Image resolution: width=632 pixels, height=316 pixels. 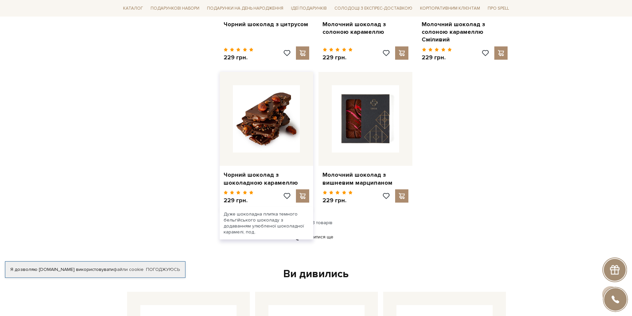 What do you see at coordinates (373, 8) in the screenshot?
I see `a: Солодощі з експрес-доставкою` at bounding box center [373, 8].